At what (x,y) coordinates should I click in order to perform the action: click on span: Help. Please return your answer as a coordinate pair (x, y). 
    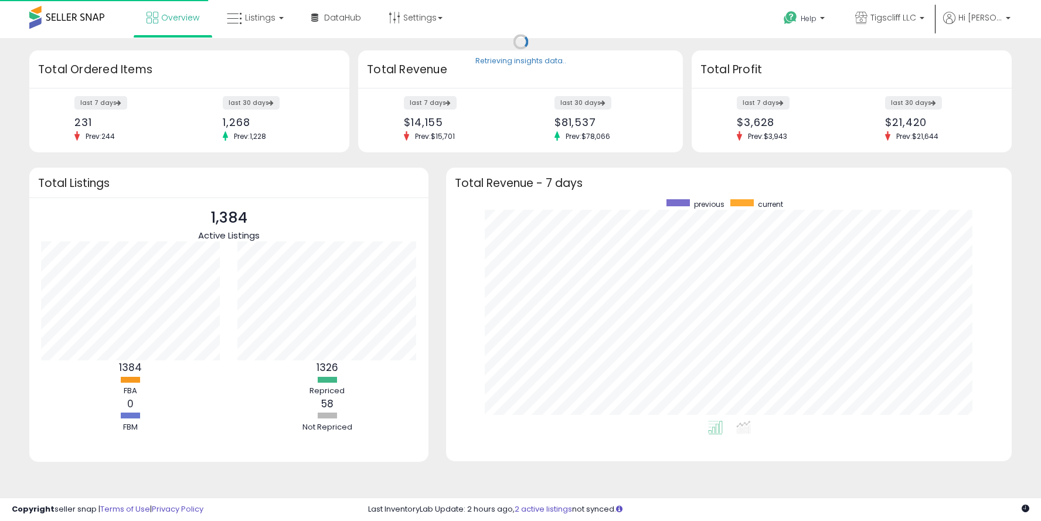
    Looking at the image, I should click on (808, 18).